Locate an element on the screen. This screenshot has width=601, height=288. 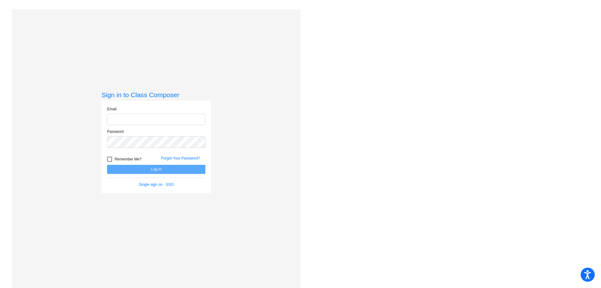
button: Log In is located at coordinates (156, 169).